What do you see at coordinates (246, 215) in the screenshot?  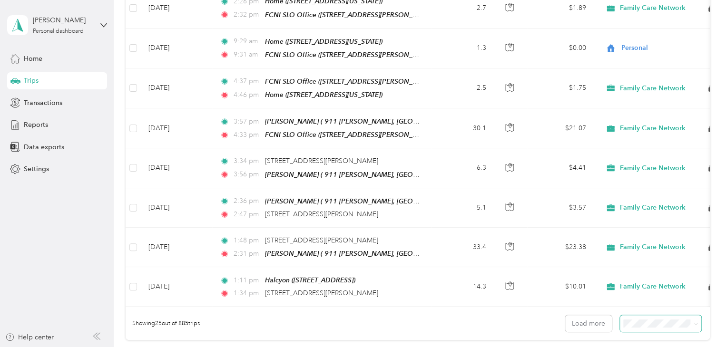 I see `span: 2:47 pm` at bounding box center [246, 215].